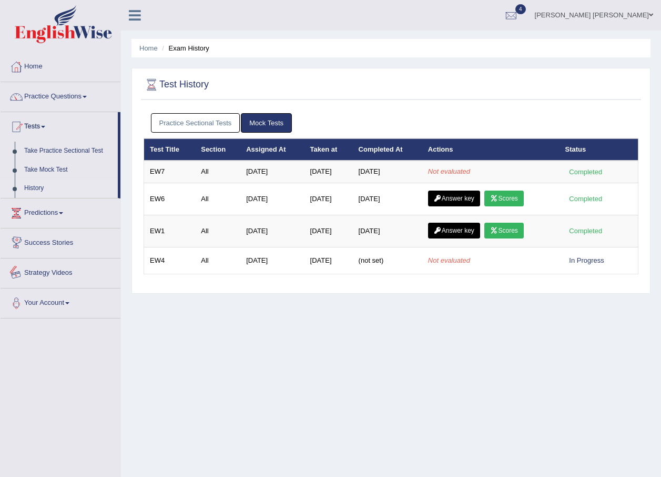 This screenshot has width=661, height=477. What do you see at coordinates (599, 149) in the screenshot?
I see `th: Status` at bounding box center [599, 149].